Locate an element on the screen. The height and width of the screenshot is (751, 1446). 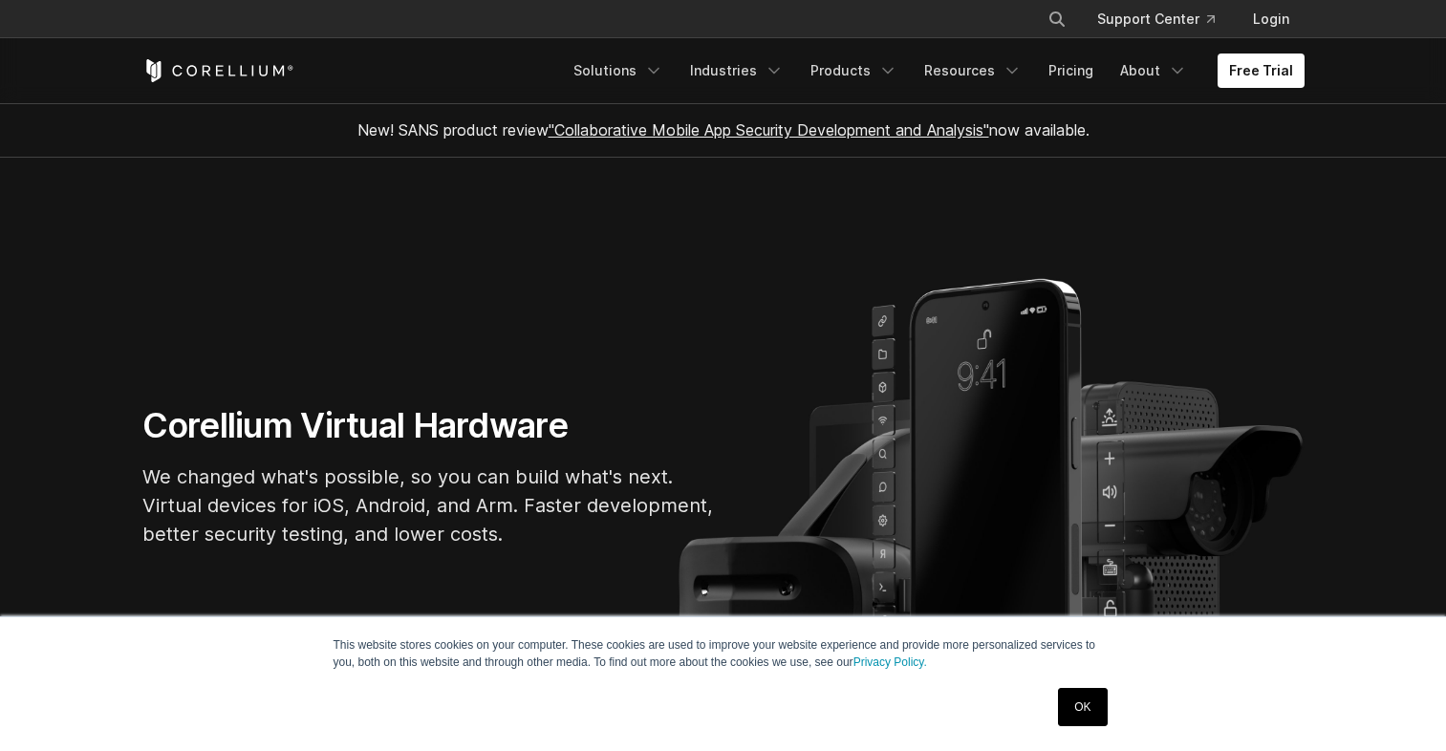
a: OK is located at coordinates (1082, 707).